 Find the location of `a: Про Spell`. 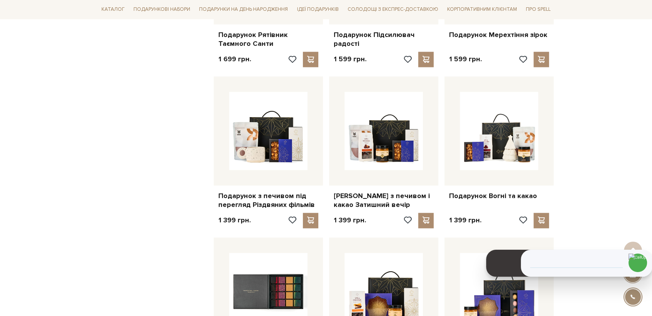

a: Про Spell is located at coordinates (538, 10).